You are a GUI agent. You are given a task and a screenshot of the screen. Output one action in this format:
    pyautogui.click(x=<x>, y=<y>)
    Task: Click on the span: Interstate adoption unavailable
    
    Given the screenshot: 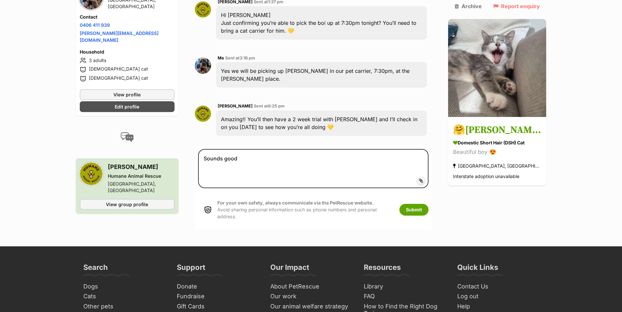 What is the action you would take?
    pyautogui.click(x=486, y=176)
    